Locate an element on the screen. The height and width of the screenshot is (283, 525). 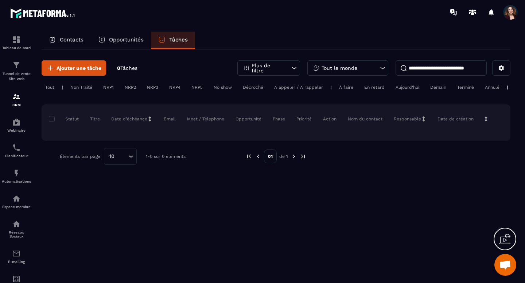
div: Search for option is located at coordinates (120, 157).